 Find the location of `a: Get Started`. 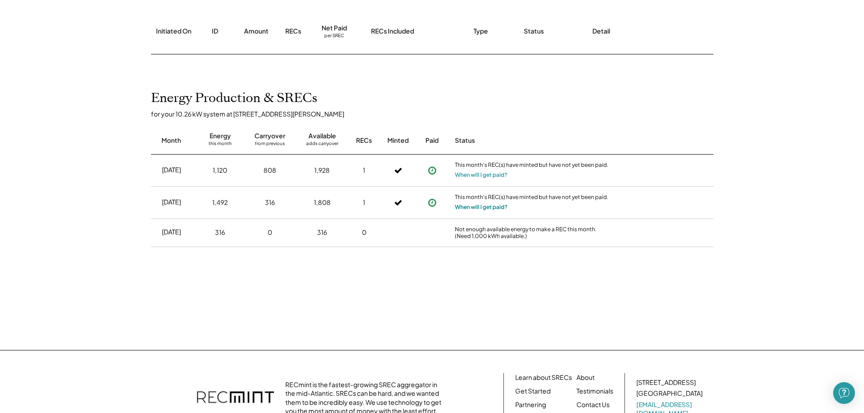

a: Get Started is located at coordinates (533, 391).